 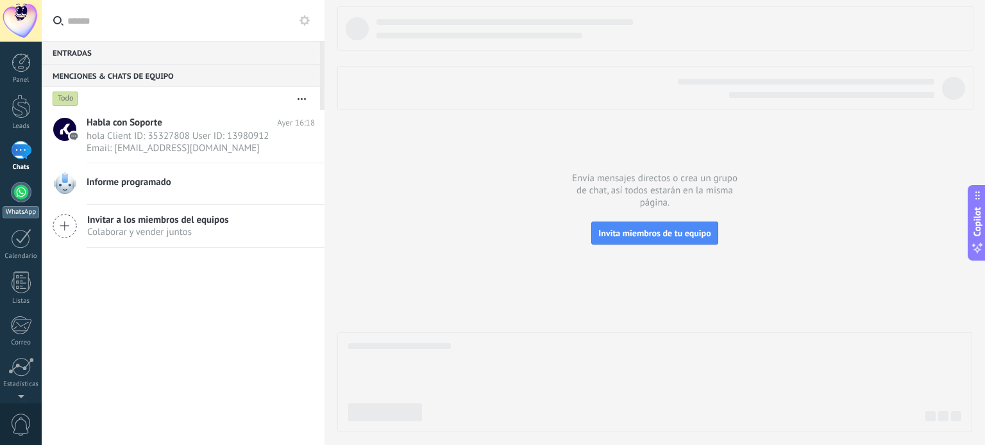 What do you see at coordinates (21, 167) in the screenshot?
I see `div: Chats` at bounding box center [21, 167].